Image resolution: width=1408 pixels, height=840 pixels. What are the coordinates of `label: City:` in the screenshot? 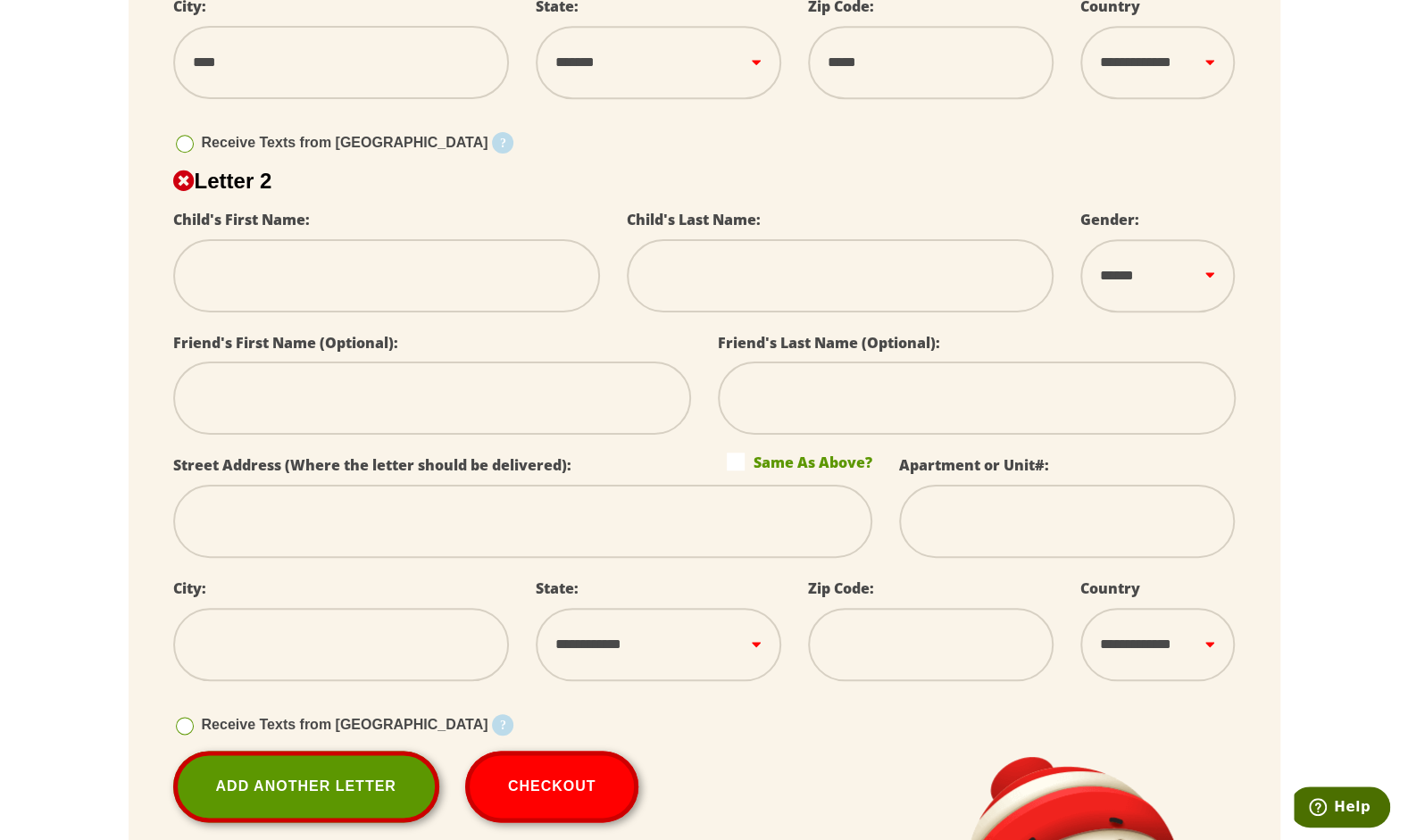 It's located at (189, 588).